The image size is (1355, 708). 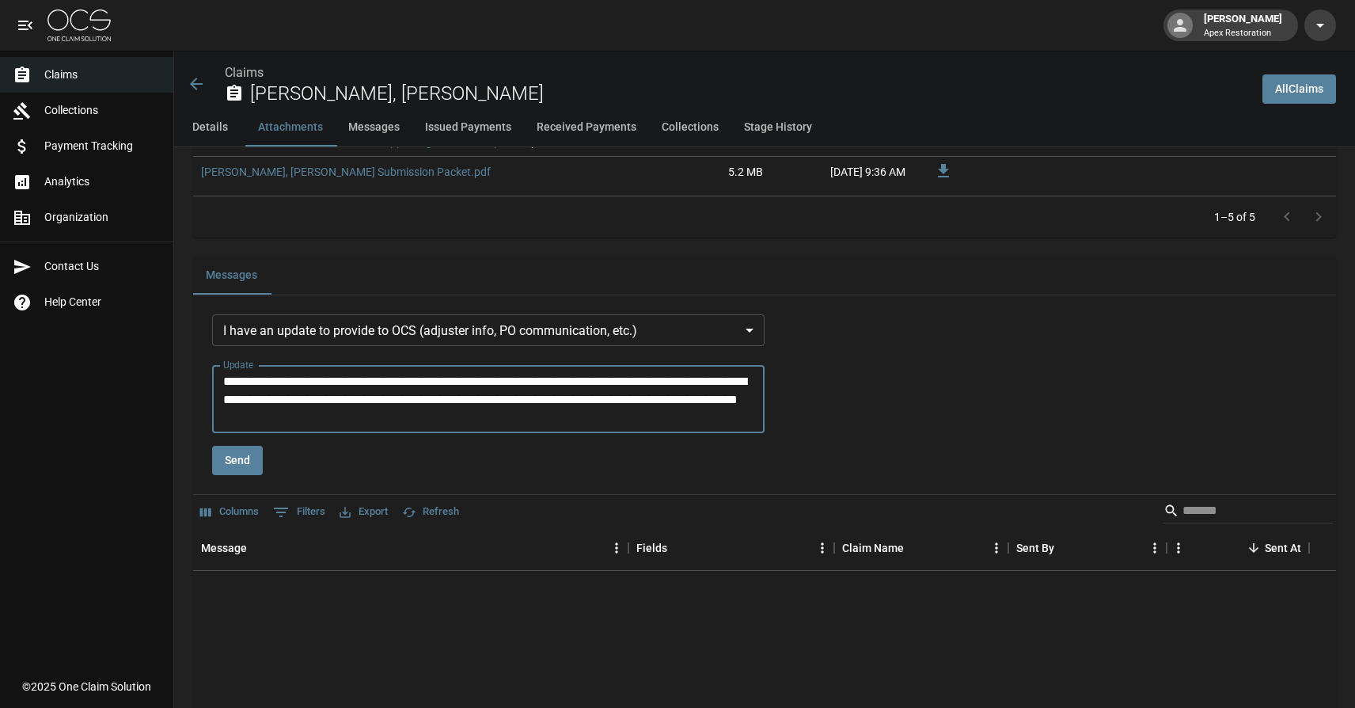 I want to click on a: Claims, so click(x=244, y=72).